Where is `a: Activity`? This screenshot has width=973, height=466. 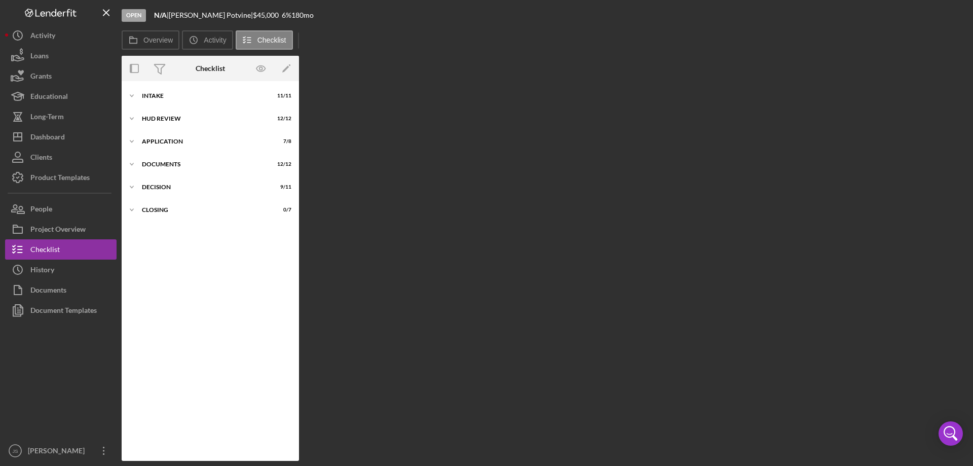
a: Activity is located at coordinates (61, 35).